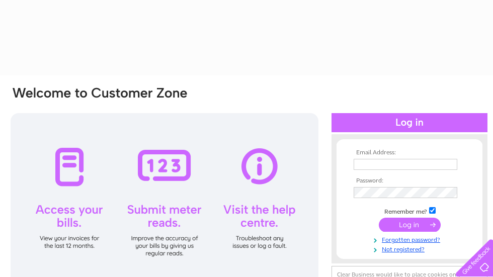 This screenshot has height=277, width=493. I want to click on th: Email Address:, so click(410, 153).